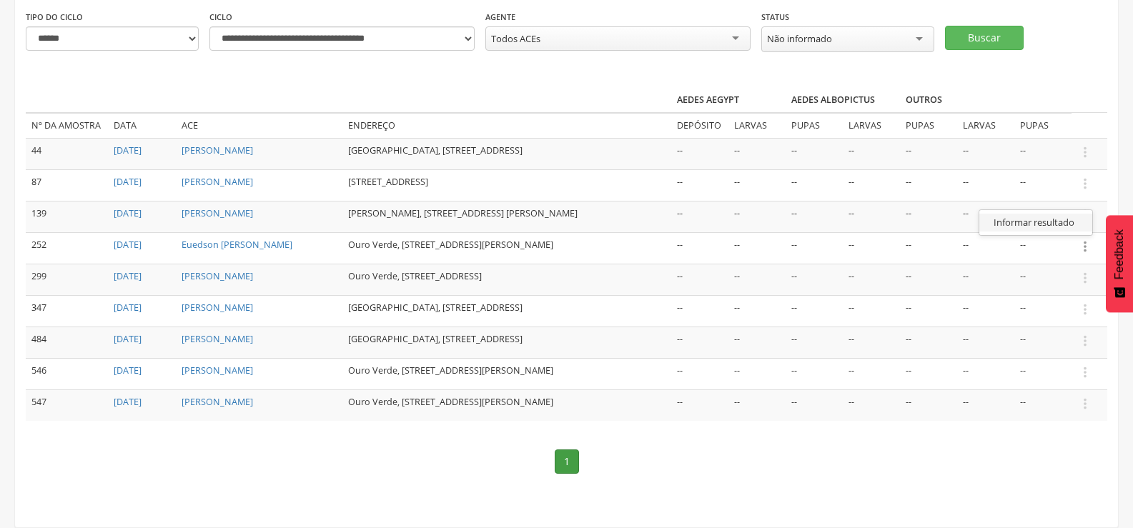  What do you see at coordinates (66, 374) in the screenshot?
I see `td: 546` at bounding box center [66, 374].